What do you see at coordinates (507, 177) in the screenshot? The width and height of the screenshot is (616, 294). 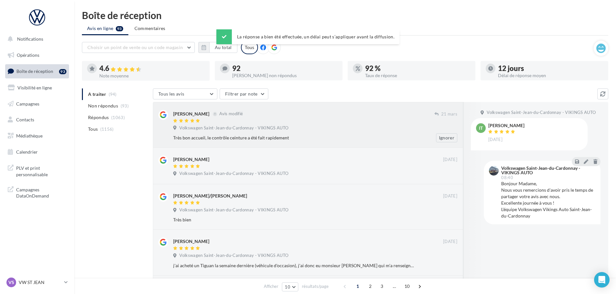 I see `span: 08:40` at bounding box center [507, 177].